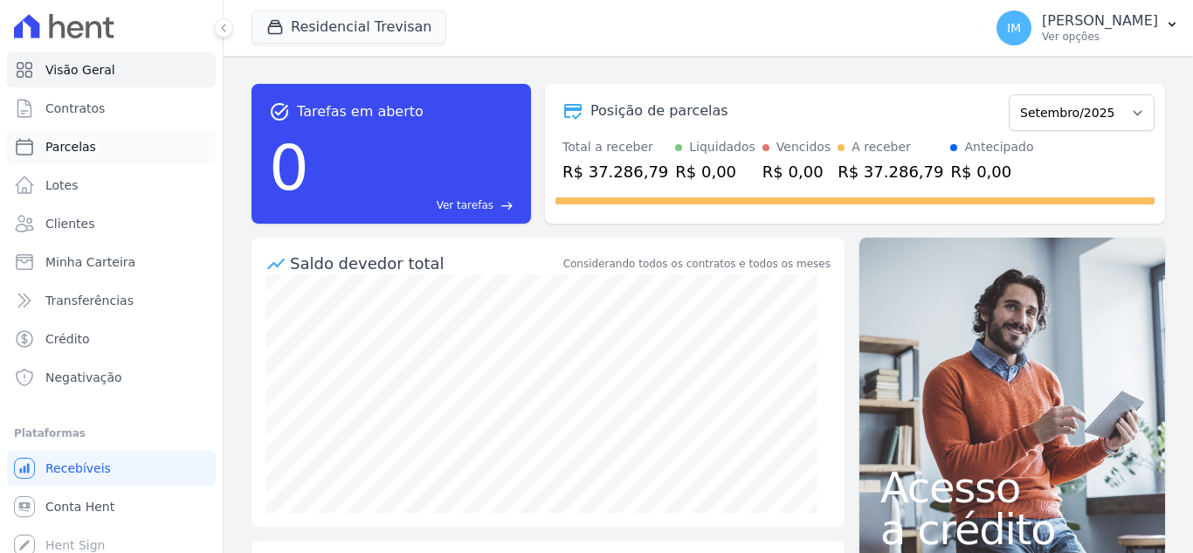 This screenshot has height=553, width=1193. Describe the element at coordinates (84, 377) in the screenshot. I see `span: Negativação` at that location.